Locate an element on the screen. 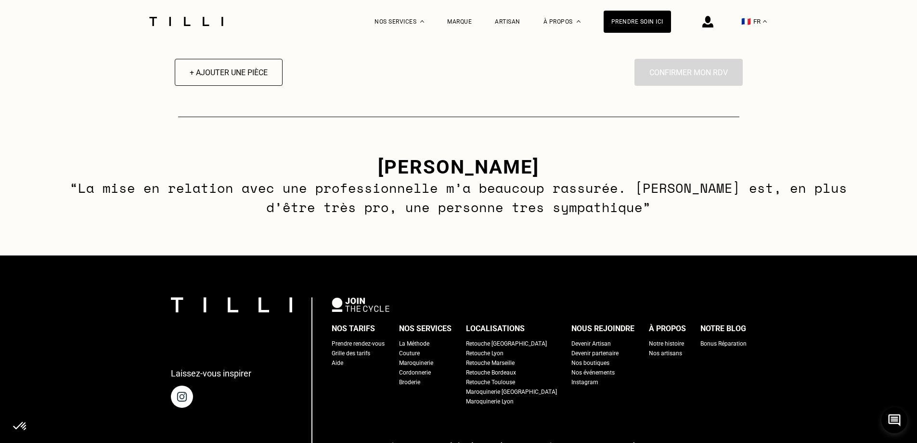 The height and width of the screenshot is (443, 917). div: Maroquinerie Lyon is located at coordinates (490, 401).